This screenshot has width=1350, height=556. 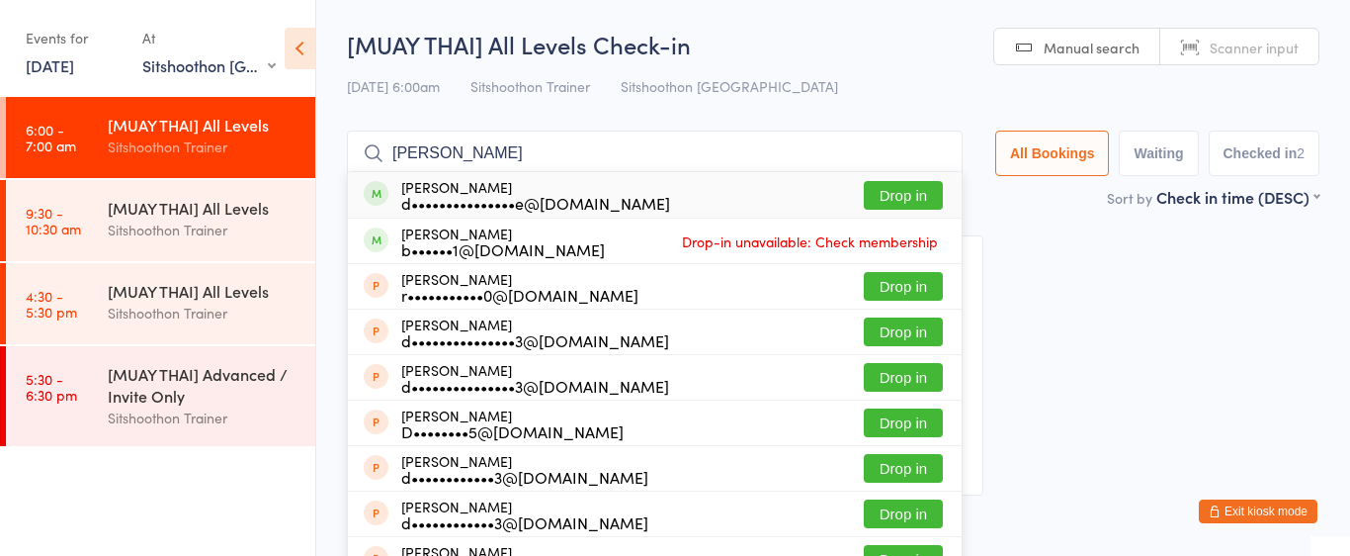 I want to click on a: 9:30 -10:30 am[MUAY THAI] All LevelsSitshoothon Trainer, so click(x=160, y=220).